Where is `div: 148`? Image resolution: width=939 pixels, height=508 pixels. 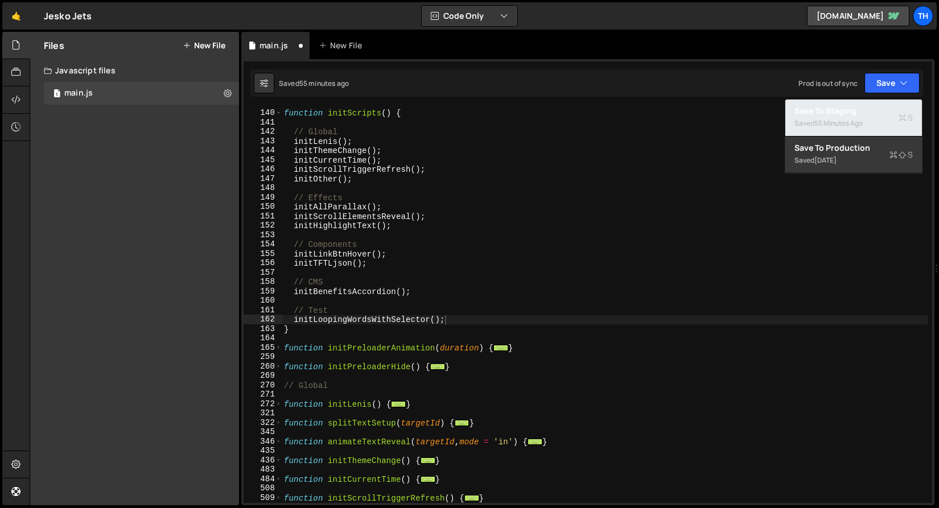
div: 148 is located at coordinates (263, 188).